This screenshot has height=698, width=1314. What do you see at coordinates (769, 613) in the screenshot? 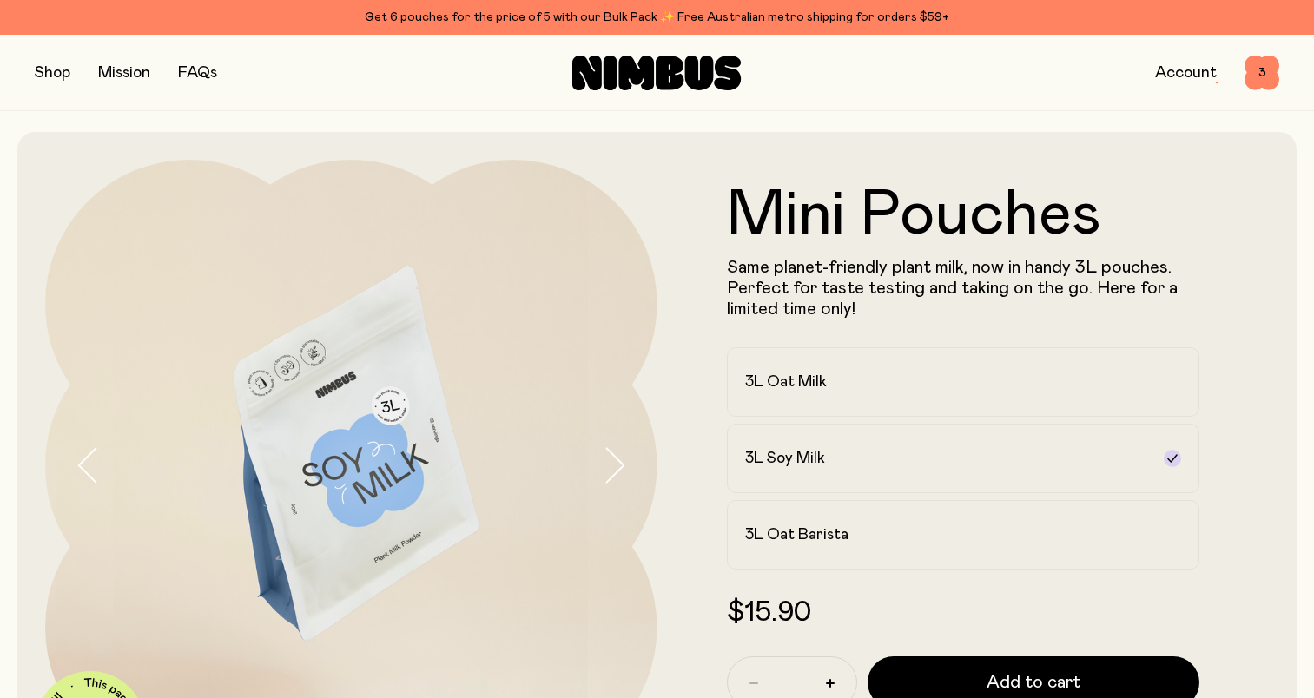
I see `span: $15.90` at bounding box center [769, 613].